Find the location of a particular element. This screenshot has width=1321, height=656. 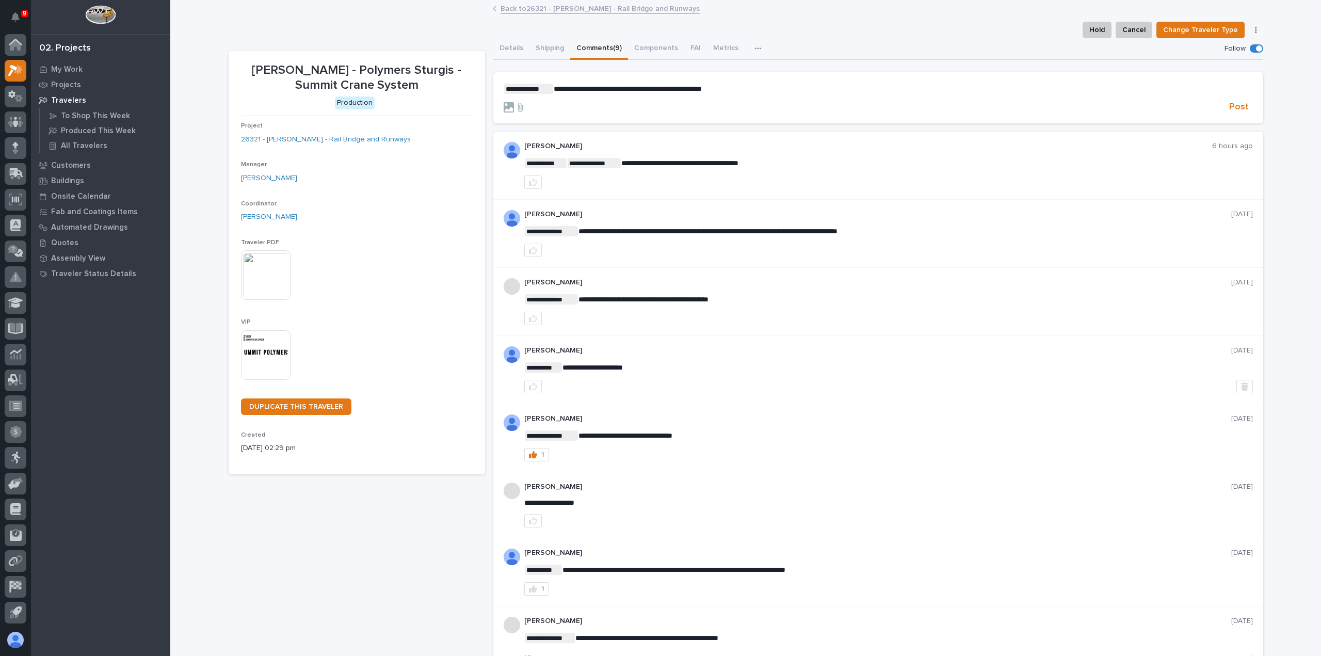

p: 9 is located at coordinates (24, 13).